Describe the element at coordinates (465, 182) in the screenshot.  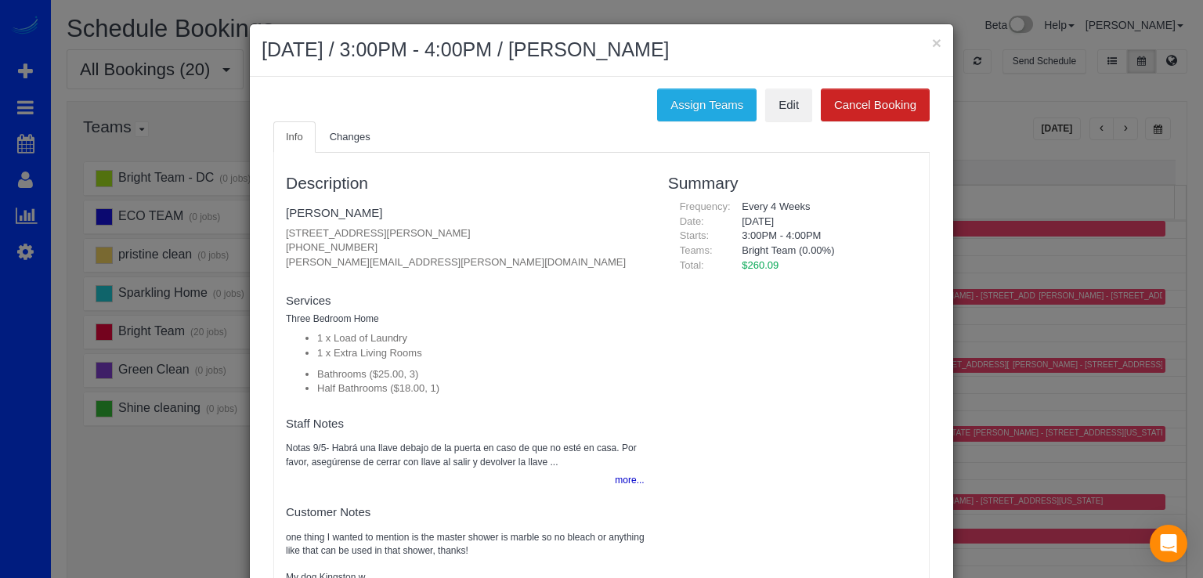
I see `h3: Description` at that location.